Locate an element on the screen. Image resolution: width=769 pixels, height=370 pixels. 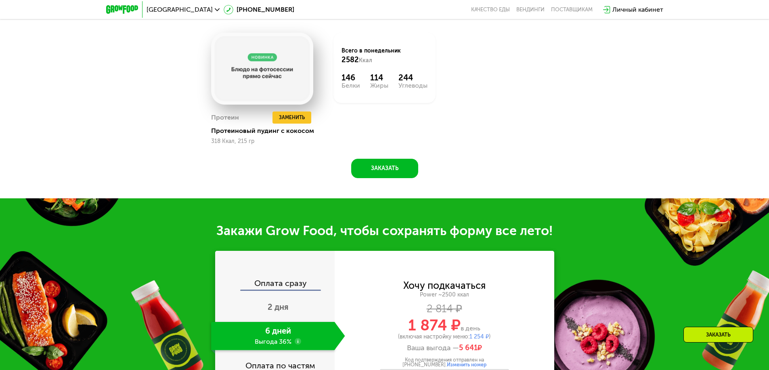
span: Изменить номер is located at coordinates (467, 365).